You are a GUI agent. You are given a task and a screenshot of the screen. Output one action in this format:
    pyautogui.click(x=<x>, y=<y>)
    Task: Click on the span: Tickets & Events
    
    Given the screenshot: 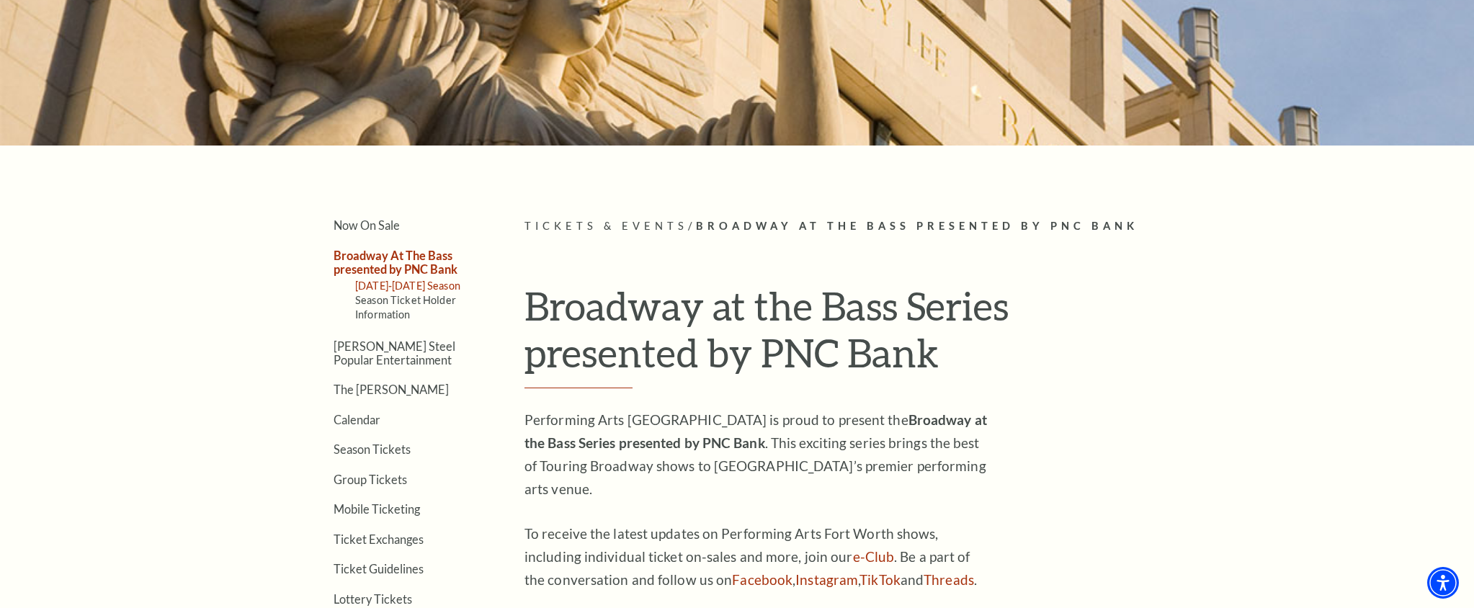 What is the action you would take?
    pyautogui.click(x=606, y=225)
    